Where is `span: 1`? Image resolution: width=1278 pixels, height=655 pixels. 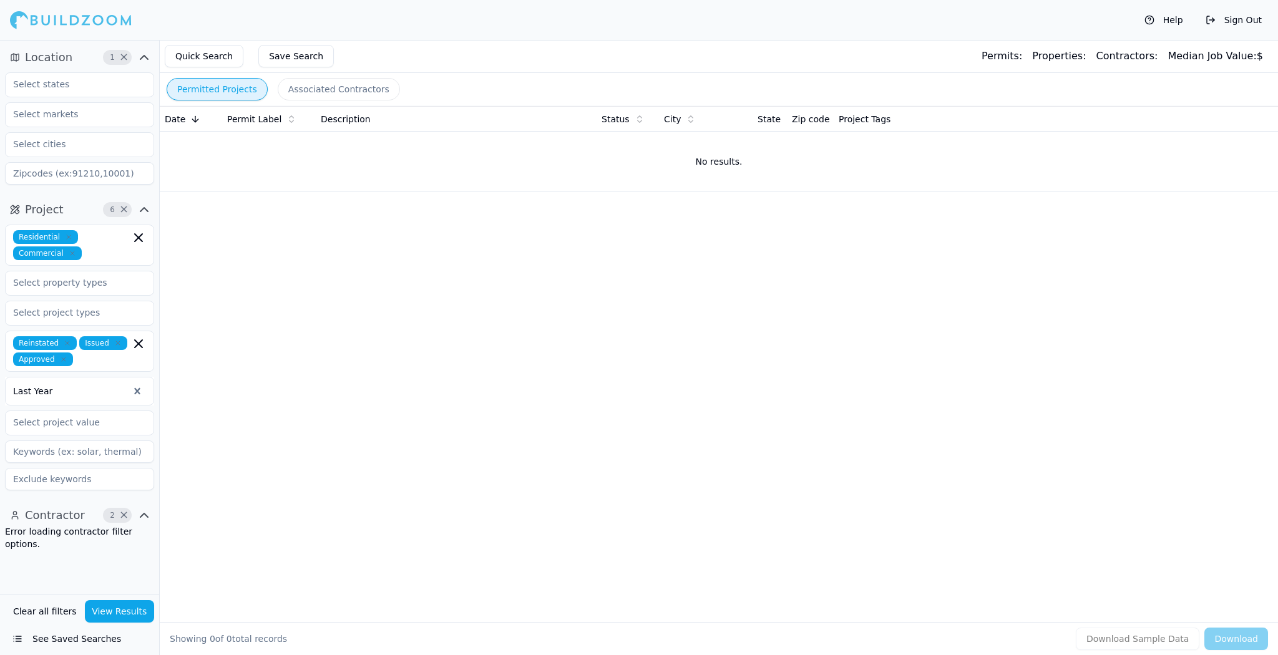 span: 1 is located at coordinates (112, 57).